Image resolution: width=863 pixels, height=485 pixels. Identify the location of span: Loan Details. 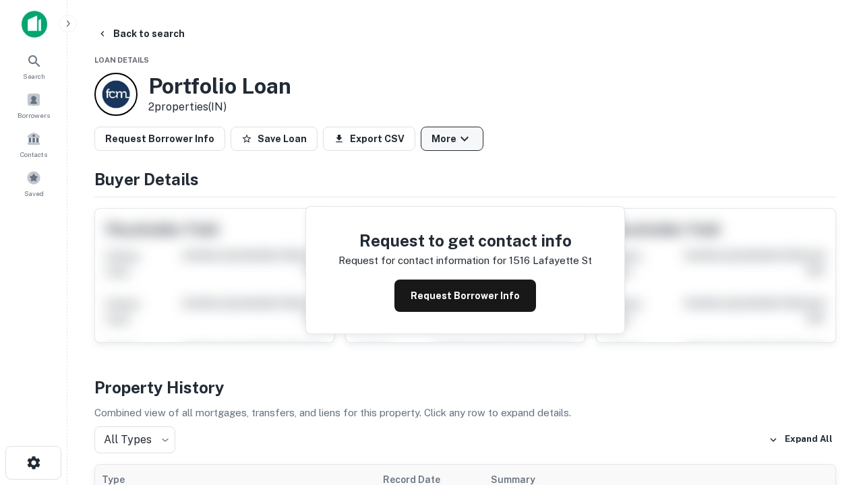
(121, 60).